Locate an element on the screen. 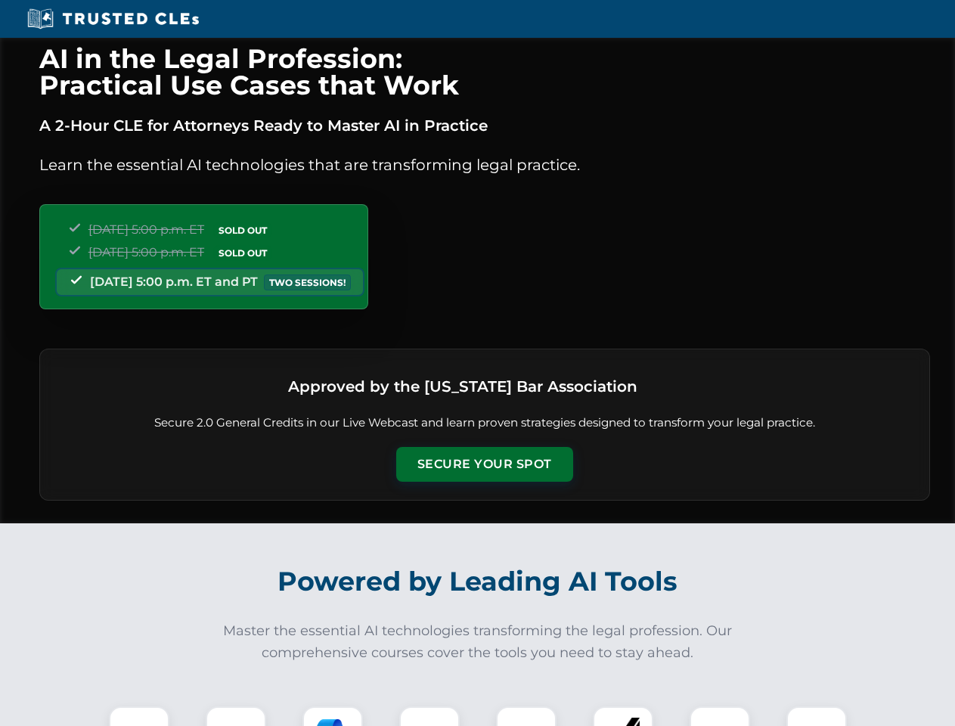 The width and height of the screenshot is (955, 726). p: Master the essential AI technologies transforming the legal profession. Our comprehensive courses... is located at coordinates (478, 642).